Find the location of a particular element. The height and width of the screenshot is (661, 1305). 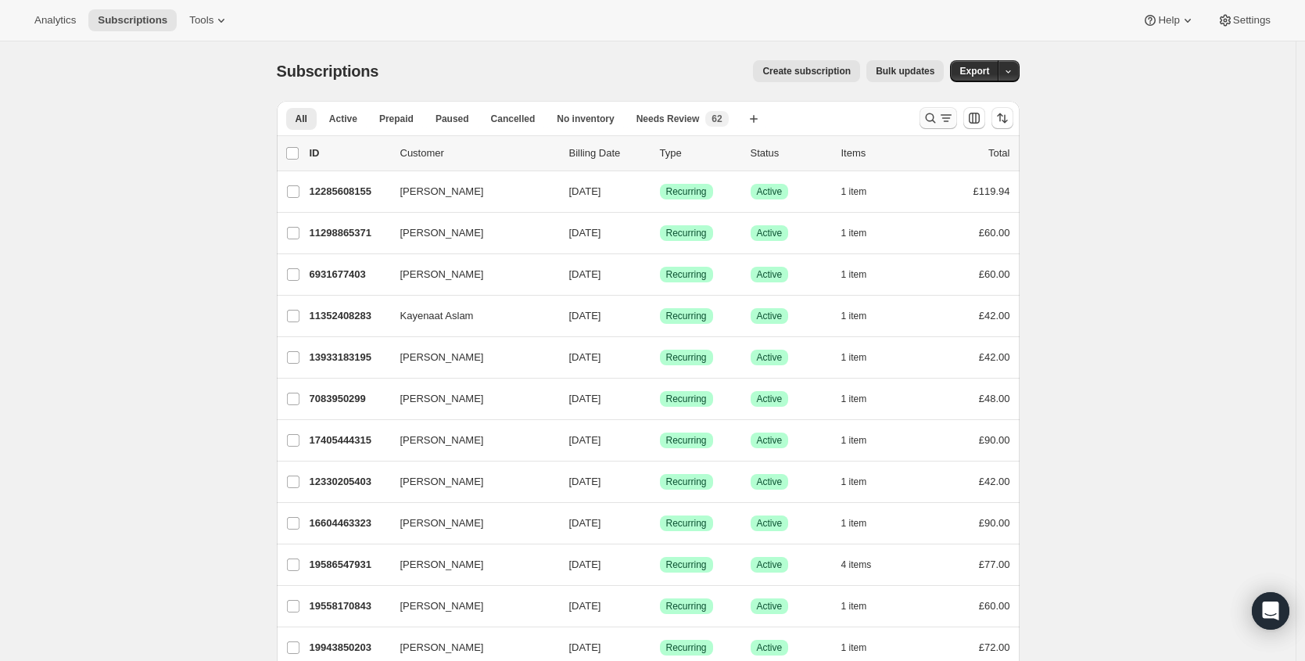

p: 7083950299 is located at coordinates (349, 399).